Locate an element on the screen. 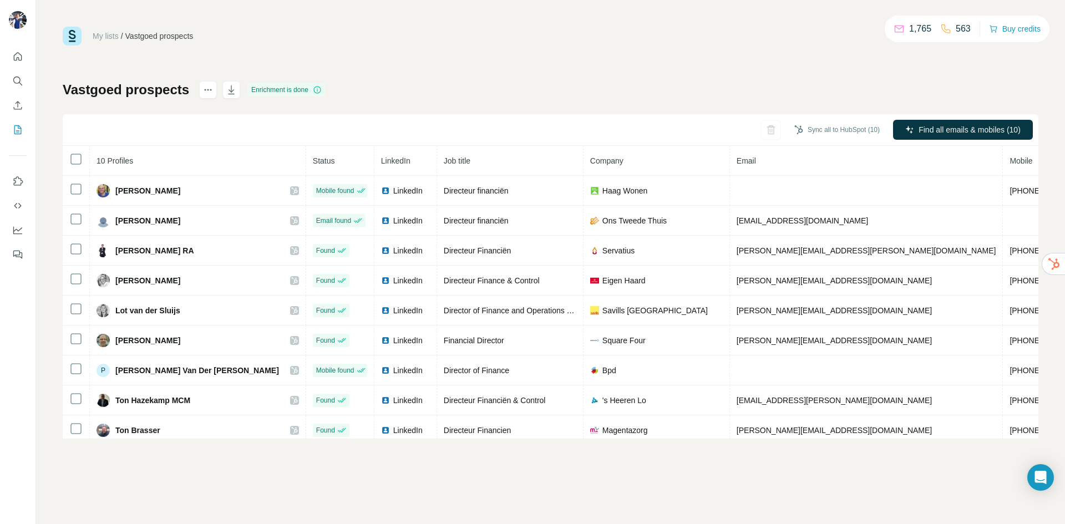 The height and width of the screenshot is (524, 1065). span: Lot van der Sluijs is located at coordinates (148, 311).